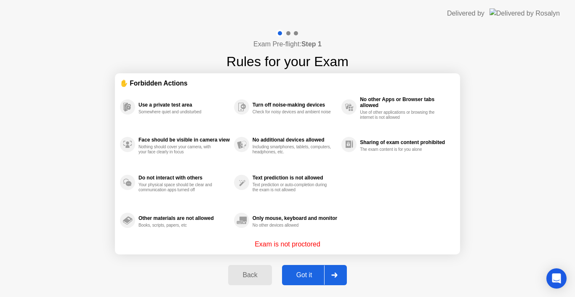 The height and width of the screenshot is (297, 575). Describe the element at coordinates (178, 187) in the screenshot. I see `div: Your physical space should be clear and communication apps turned off` at that location.